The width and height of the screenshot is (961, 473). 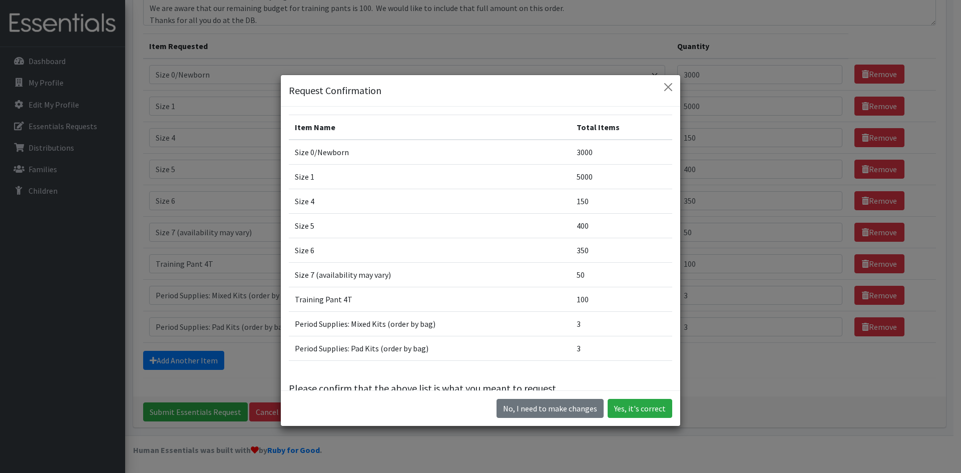 I want to click on td: 50, so click(x=621, y=275).